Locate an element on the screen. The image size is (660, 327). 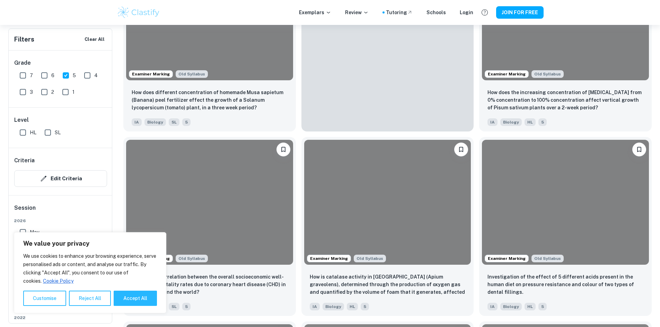
a: Clastify logo is located at coordinates (139, 12).